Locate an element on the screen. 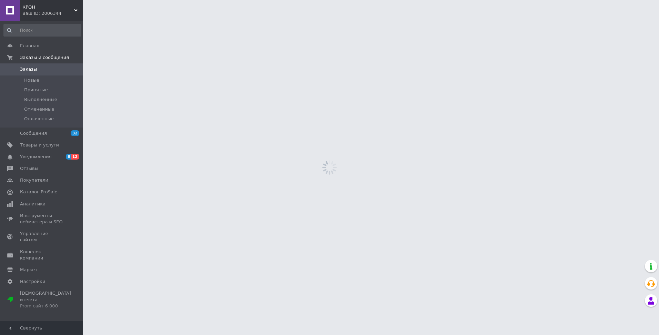 The height and width of the screenshot is (335, 659). input: Поиск is located at coordinates (42, 30).